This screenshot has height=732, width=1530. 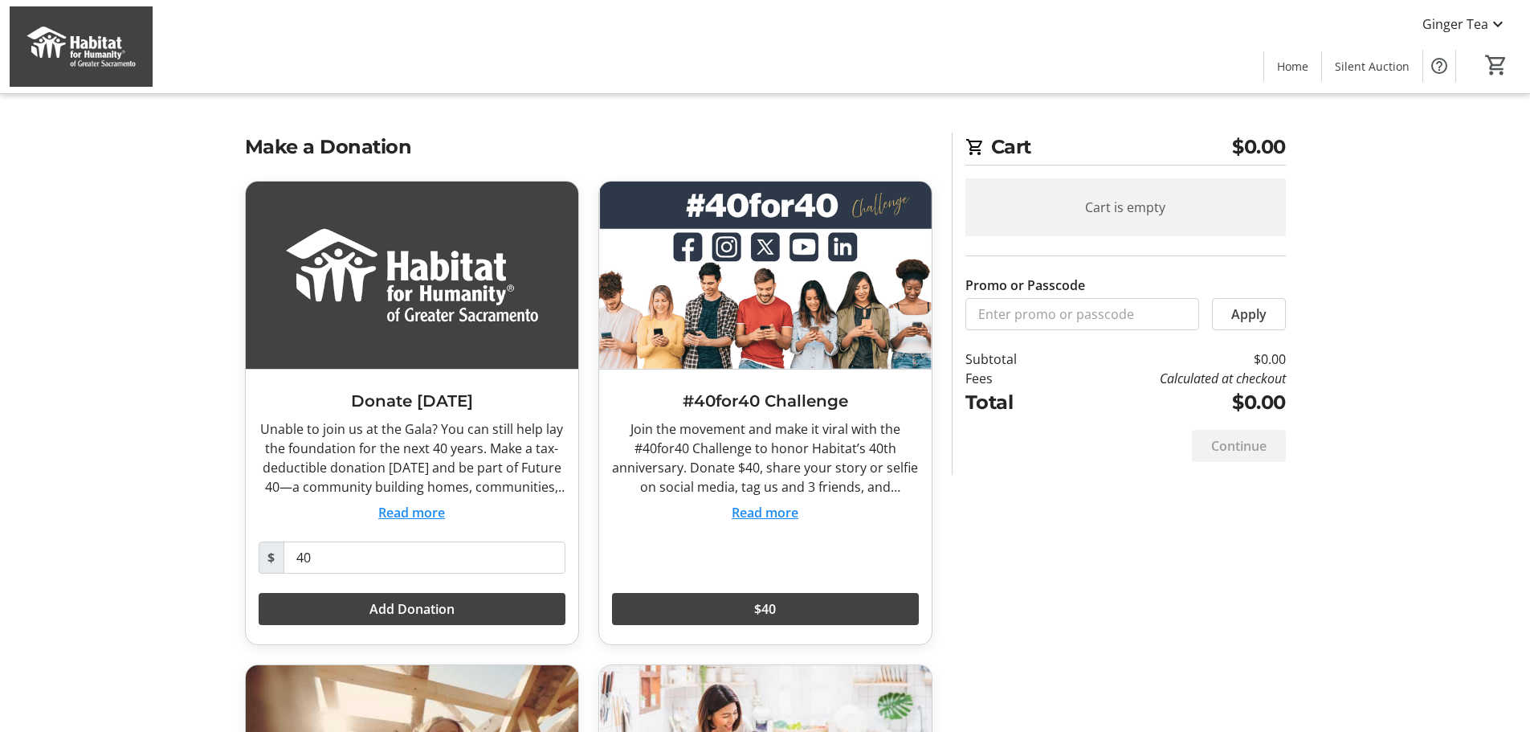 I want to click on div: Unable to join us at the Gala? You can still help lay the foundation for the next 40 years. Make ..., so click(x=412, y=458).